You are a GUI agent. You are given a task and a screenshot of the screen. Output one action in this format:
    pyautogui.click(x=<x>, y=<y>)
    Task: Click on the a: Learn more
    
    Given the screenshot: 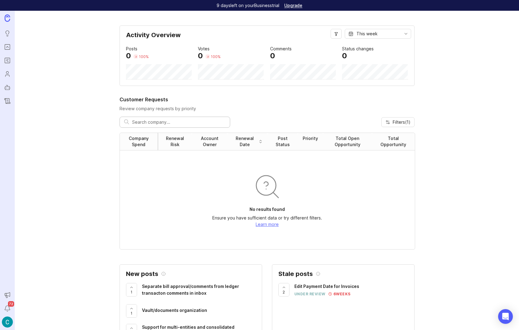 What is the action you would take?
    pyautogui.click(x=267, y=224)
    